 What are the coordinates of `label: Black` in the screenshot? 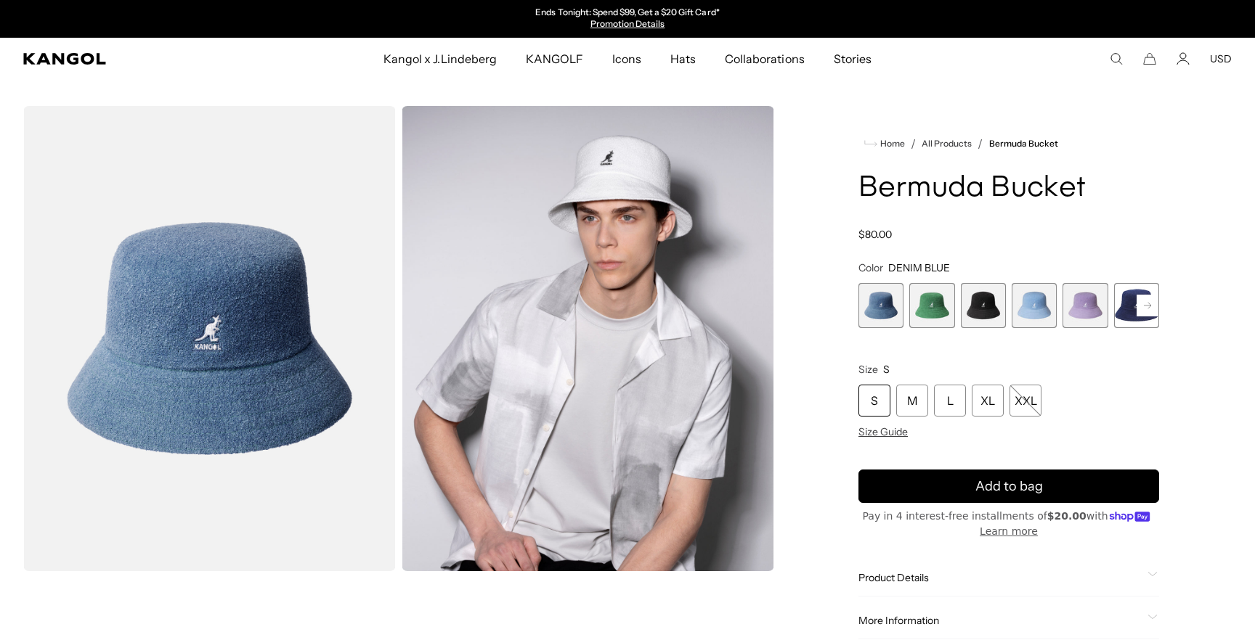 It's located at (983, 306).